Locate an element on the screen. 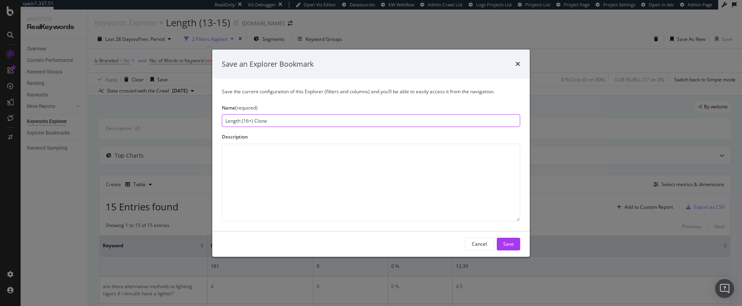  div: modal is located at coordinates (371, 153).